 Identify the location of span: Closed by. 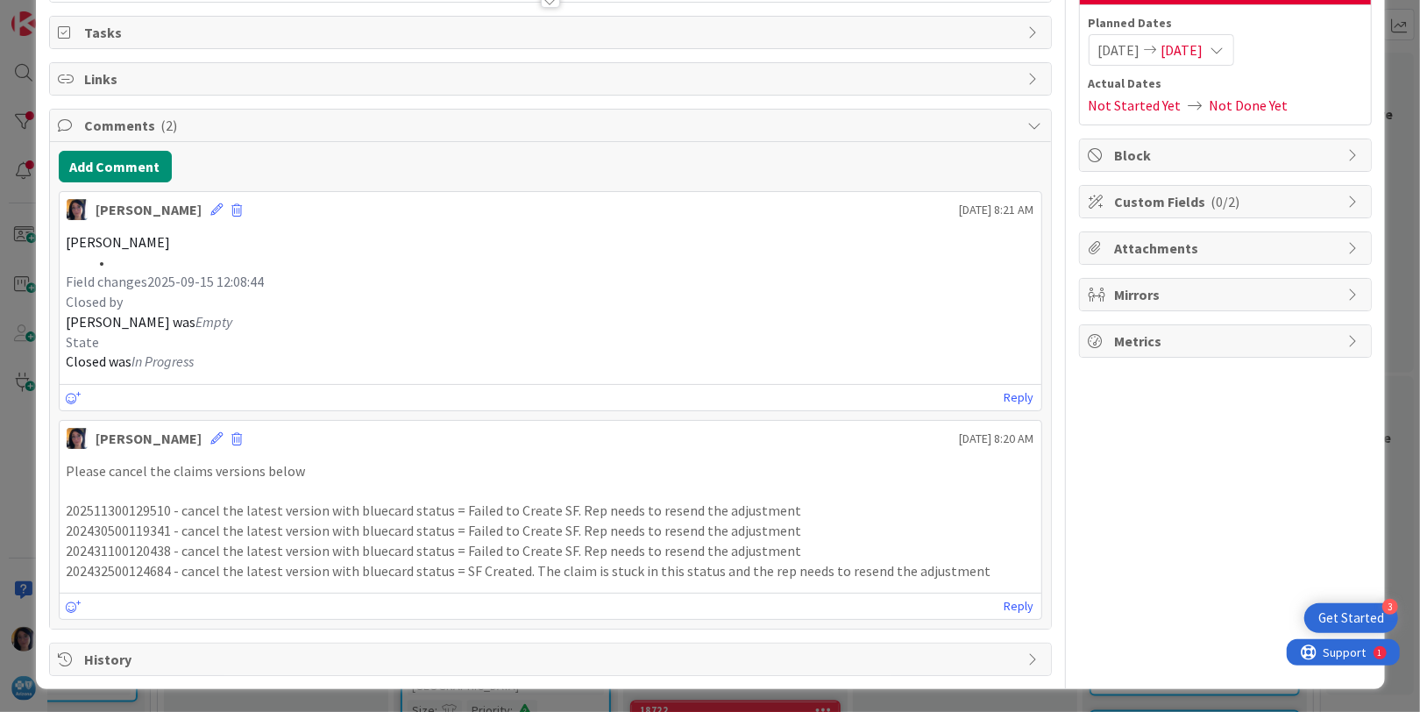
(95, 302).